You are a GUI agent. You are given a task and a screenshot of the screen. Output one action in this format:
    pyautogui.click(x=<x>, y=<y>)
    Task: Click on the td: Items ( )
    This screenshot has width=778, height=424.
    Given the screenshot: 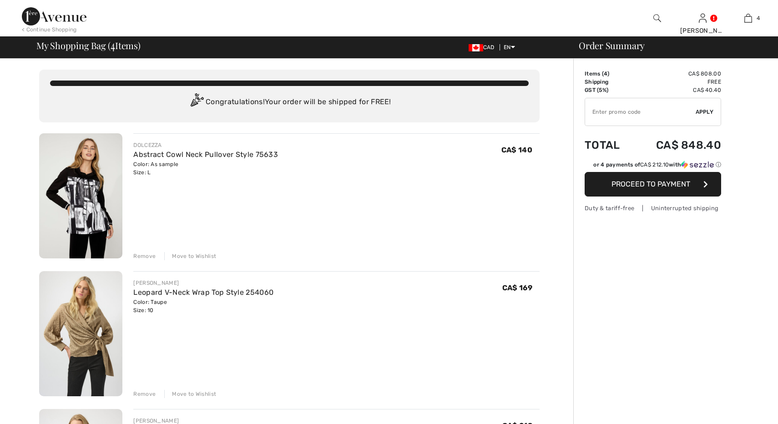 What is the action you would take?
    pyautogui.click(x=609, y=74)
    